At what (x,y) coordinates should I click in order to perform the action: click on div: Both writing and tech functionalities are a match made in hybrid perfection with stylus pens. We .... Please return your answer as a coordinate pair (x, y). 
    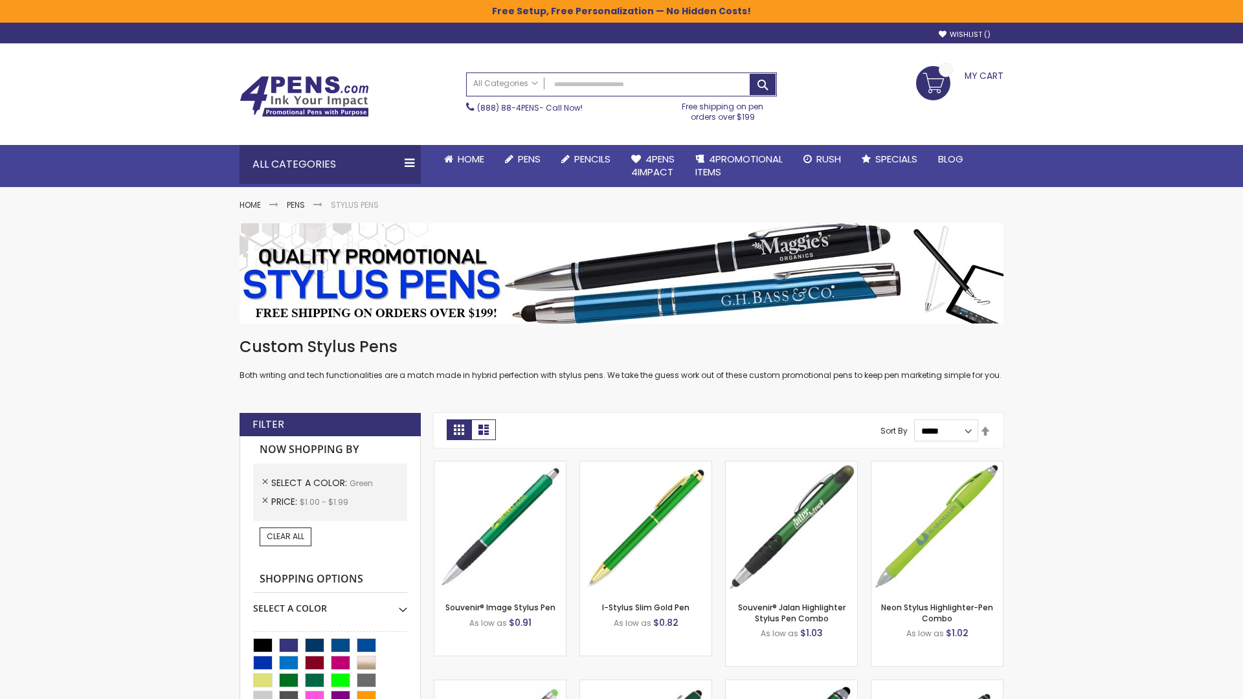
    Looking at the image, I should click on (622, 359).